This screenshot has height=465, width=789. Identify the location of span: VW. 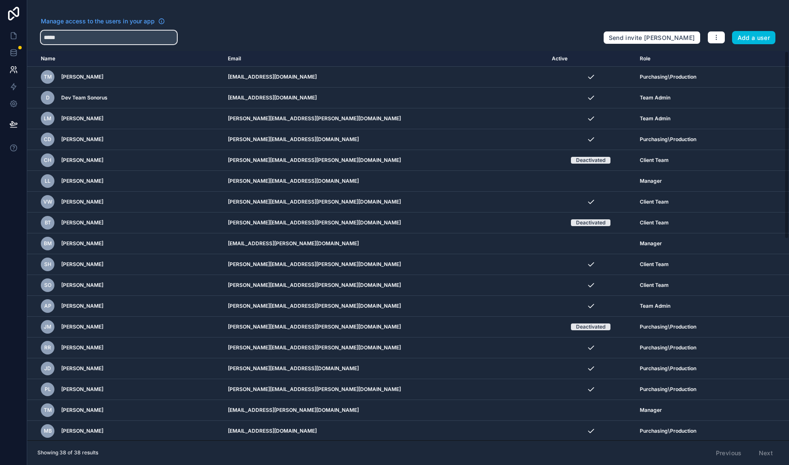
(48, 202).